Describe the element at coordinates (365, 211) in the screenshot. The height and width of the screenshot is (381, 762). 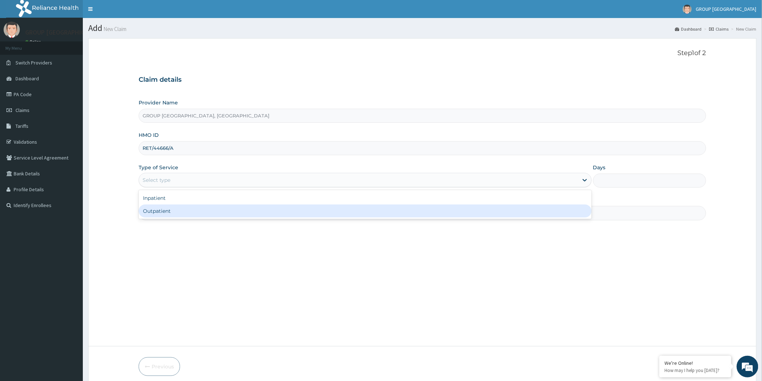
I see `div: Outpatient` at that location.